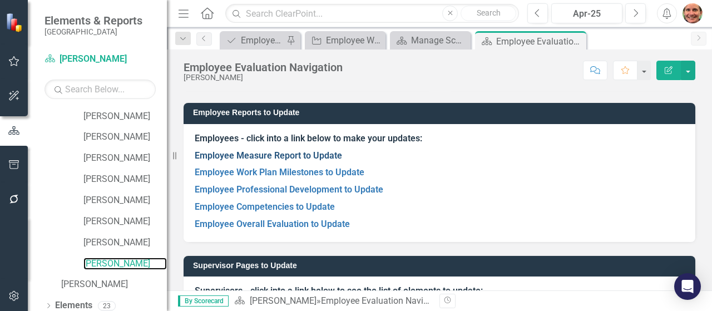  Describe the element at coordinates (203, 301) in the screenshot. I see `span: By Scorecard` at that location.